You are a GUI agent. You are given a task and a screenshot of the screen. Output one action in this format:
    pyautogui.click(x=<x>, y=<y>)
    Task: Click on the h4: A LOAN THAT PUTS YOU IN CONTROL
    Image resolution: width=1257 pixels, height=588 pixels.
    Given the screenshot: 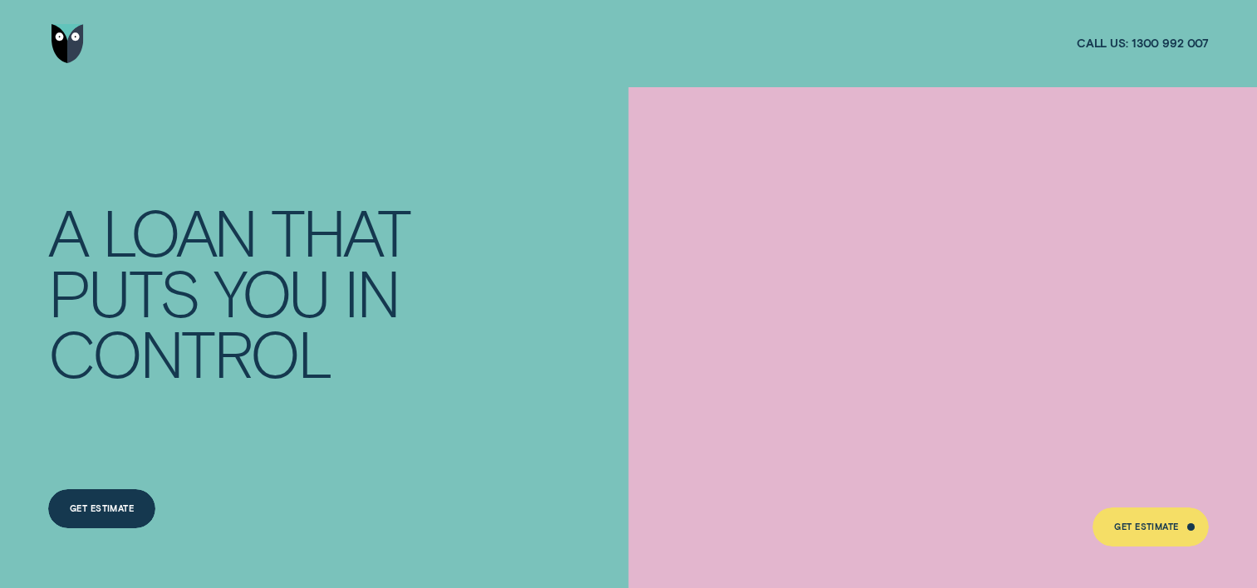 What is the action you would take?
    pyautogui.click(x=237, y=293)
    